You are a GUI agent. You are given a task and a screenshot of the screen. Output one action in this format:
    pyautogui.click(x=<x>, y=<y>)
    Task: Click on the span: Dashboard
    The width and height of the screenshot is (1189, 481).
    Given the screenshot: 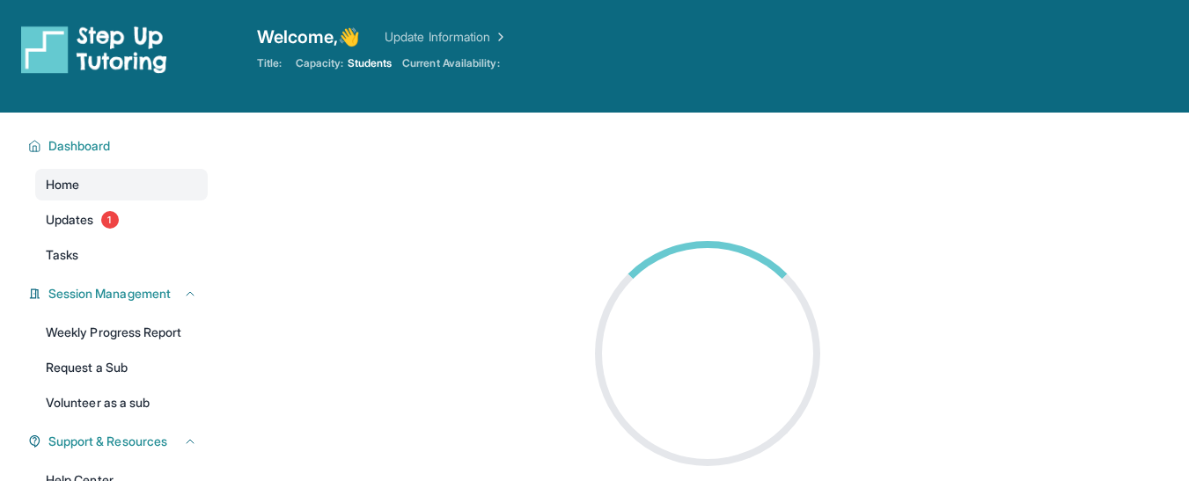 What is the action you would take?
    pyautogui.click(x=79, y=146)
    